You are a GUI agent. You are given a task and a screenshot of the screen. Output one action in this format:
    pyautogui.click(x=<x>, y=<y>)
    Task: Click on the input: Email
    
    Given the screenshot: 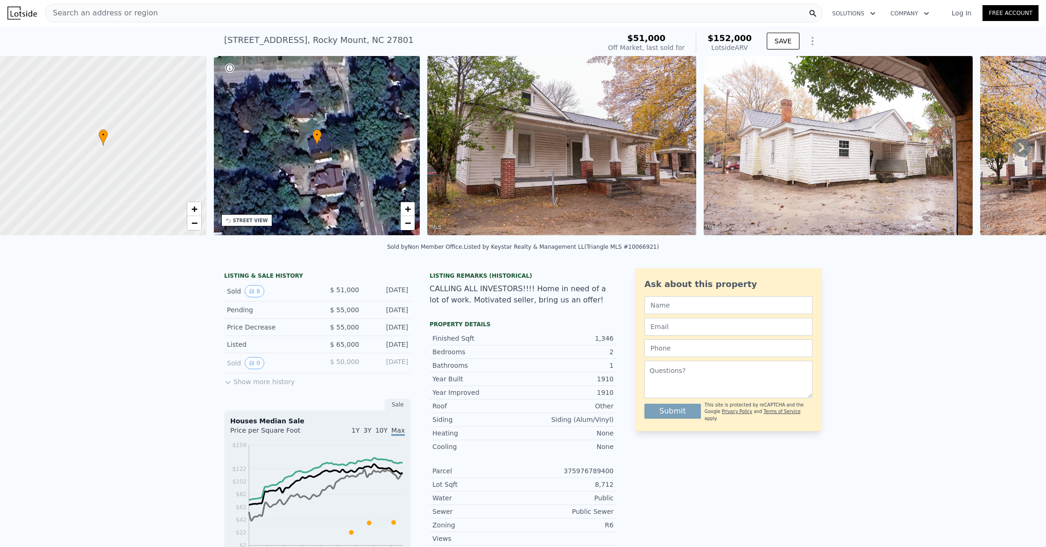 What is the action you would take?
    pyautogui.click(x=728, y=327)
    